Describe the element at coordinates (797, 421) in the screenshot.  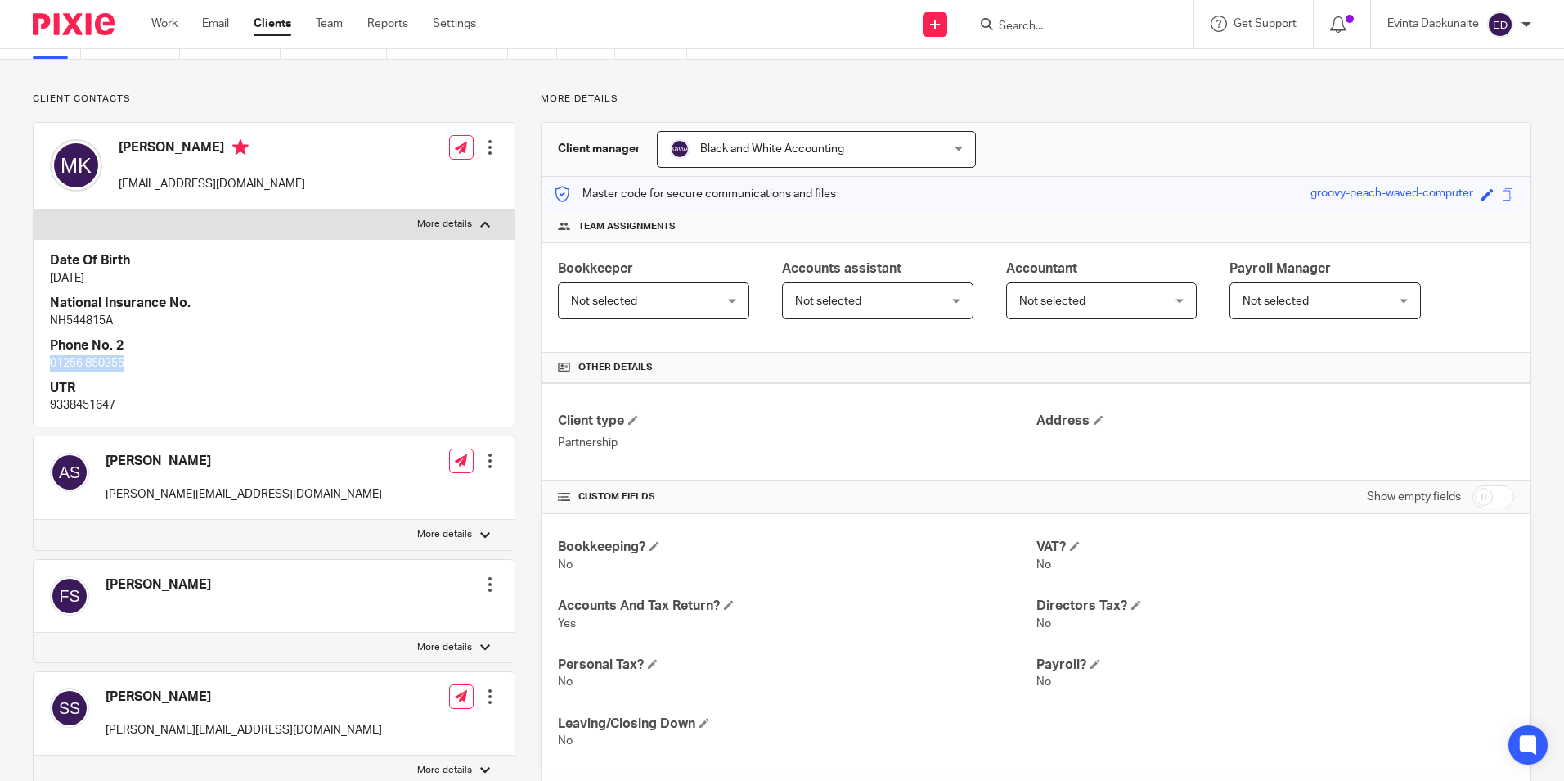
I see `h4: Client type` at that location.